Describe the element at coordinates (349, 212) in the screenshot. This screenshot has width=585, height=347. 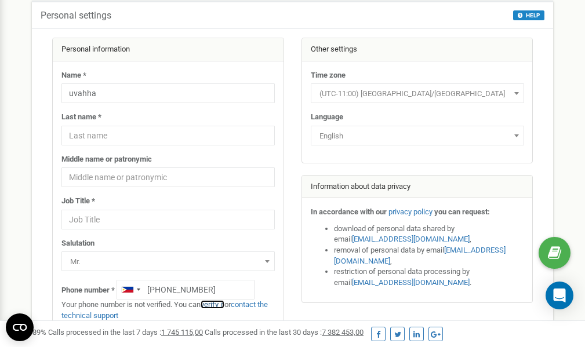
I see `strong: In accordance with our` at that location.